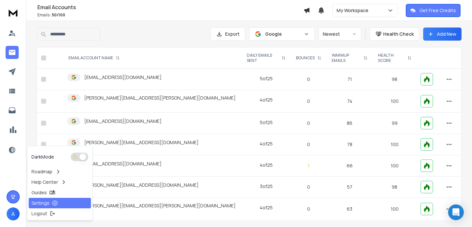 The height and width of the screenshot is (227, 472). What do you see at coordinates (456, 213) in the screenshot?
I see `div: Open Intercom Messenger` at bounding box center [456, 213].